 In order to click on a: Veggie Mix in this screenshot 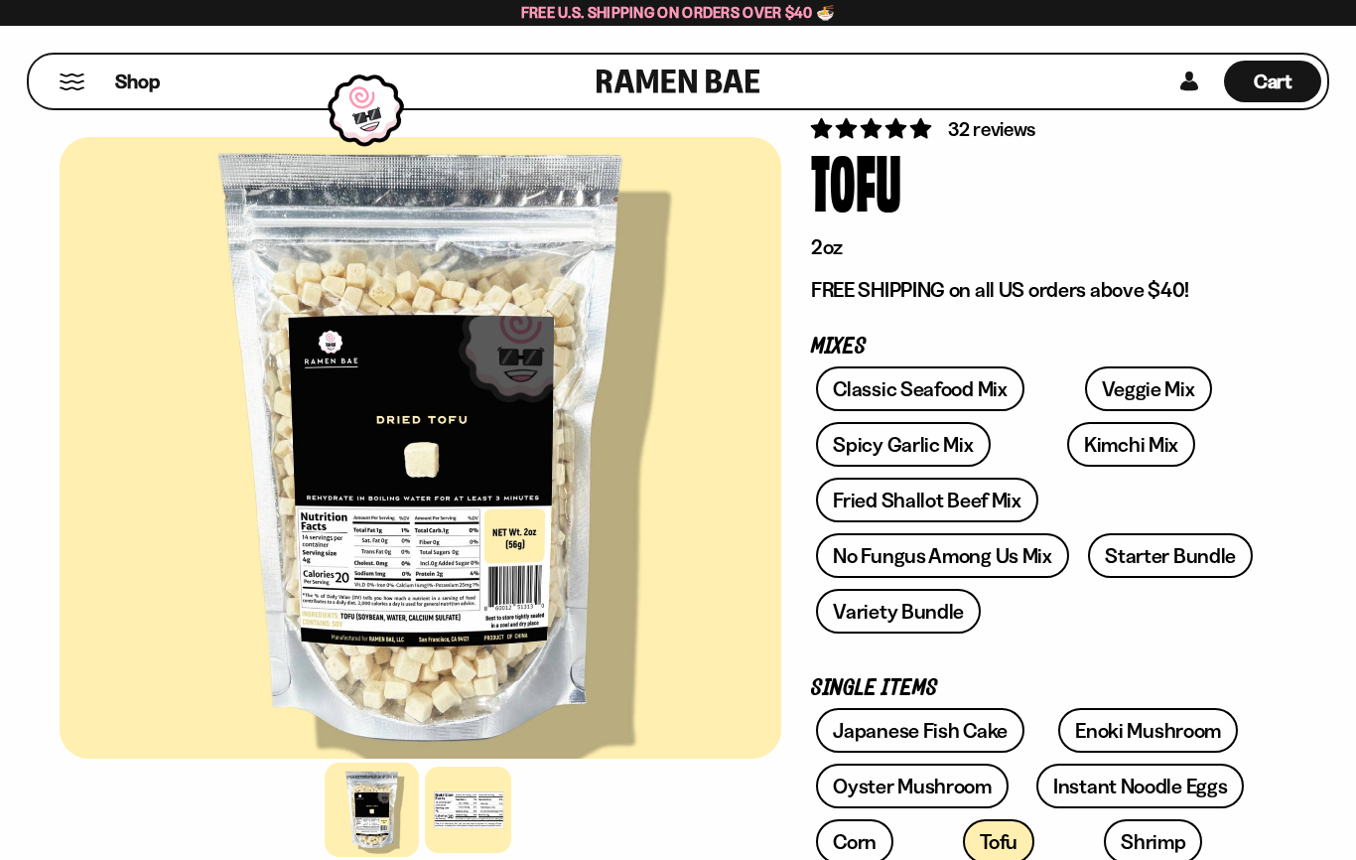, I will do `click(1149, 388)`.